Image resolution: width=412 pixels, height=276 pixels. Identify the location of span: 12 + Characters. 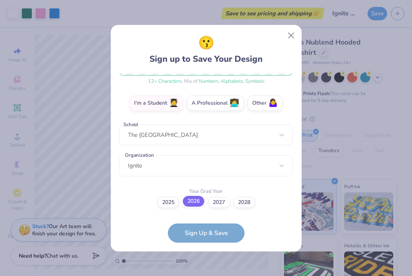
(165, 81).